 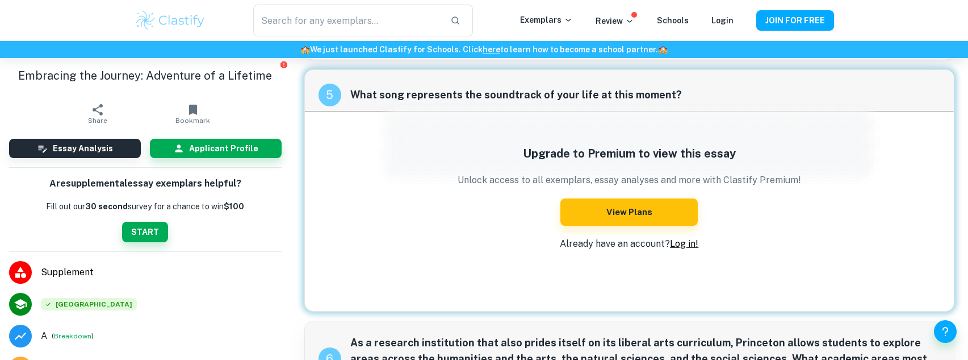 I want to click on p: Grade, so click(x=44, y=336).